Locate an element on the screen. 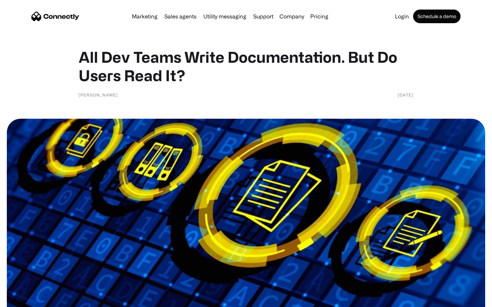 The height and width of the screenshot is (307, 492). a: Utility messaging is located at coordinates (225, 16).